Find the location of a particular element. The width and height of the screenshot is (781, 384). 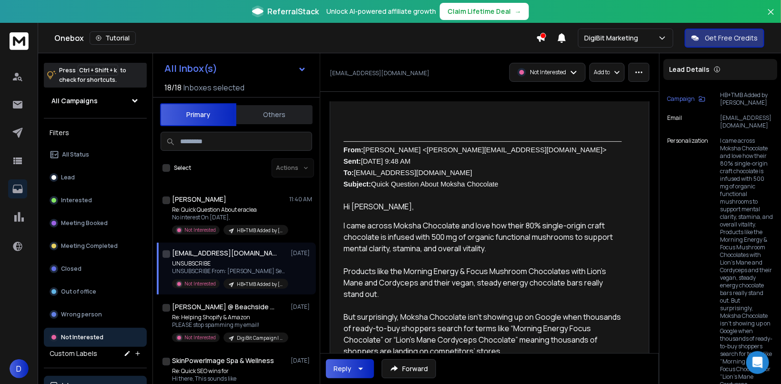

p: Lead is located at coordinates (68, 178).